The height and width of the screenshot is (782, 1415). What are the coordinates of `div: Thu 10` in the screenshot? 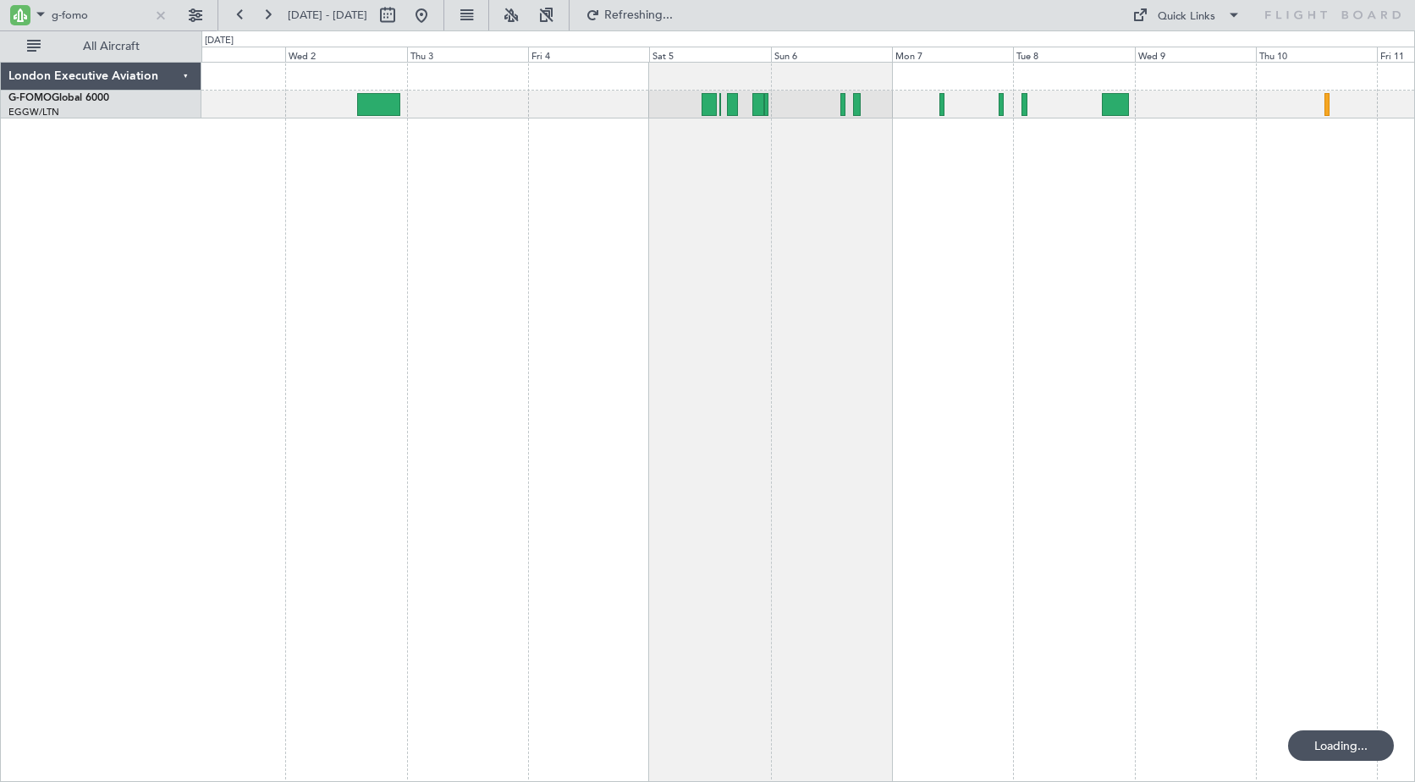 It's located at (1316, 54).